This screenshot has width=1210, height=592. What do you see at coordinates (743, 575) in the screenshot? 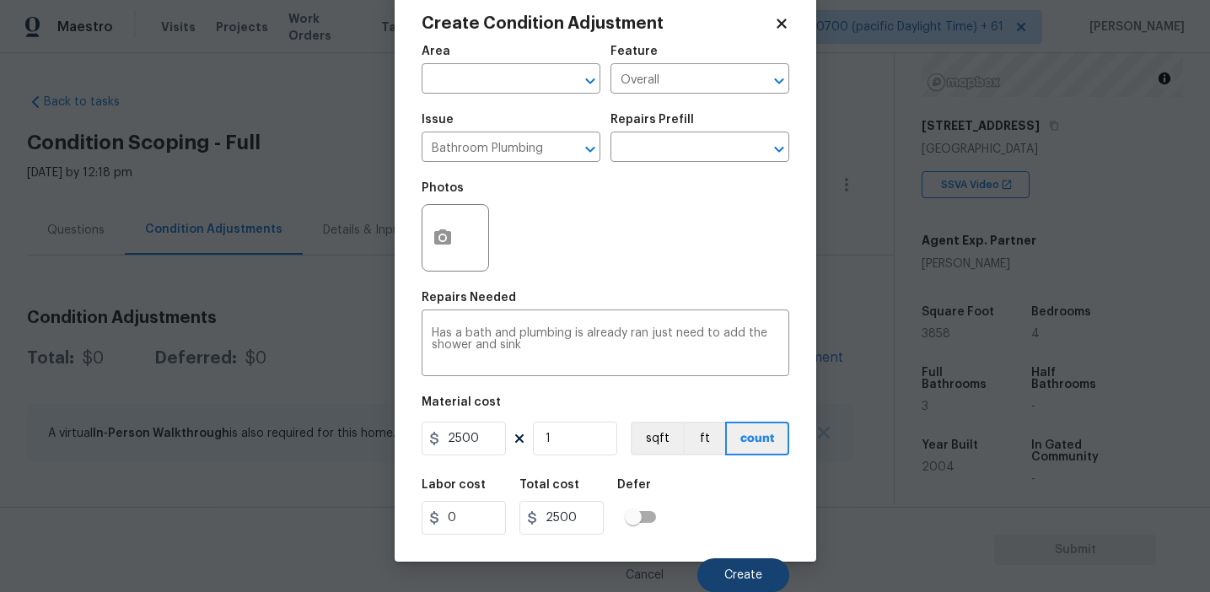
I see `button: Create` at bounding box center [743, 575].